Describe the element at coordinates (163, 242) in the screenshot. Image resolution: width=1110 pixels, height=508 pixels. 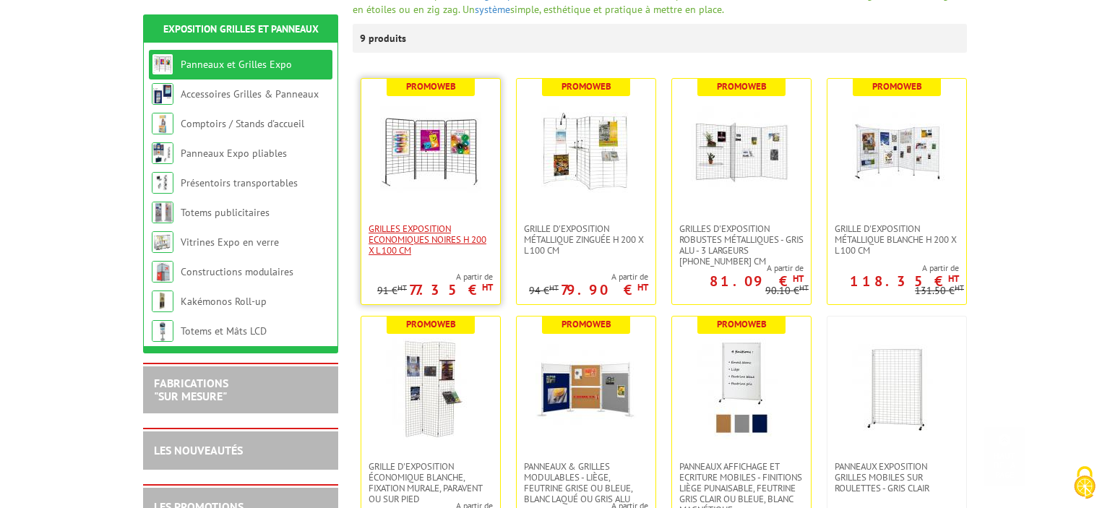
I see `img: Vitrines Expo en verre` at that location.